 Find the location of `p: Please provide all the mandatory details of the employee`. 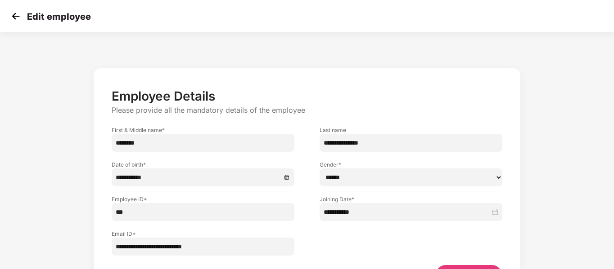

p: Please provide all the mandatory details of the employee is located at coordinates (306, 110).